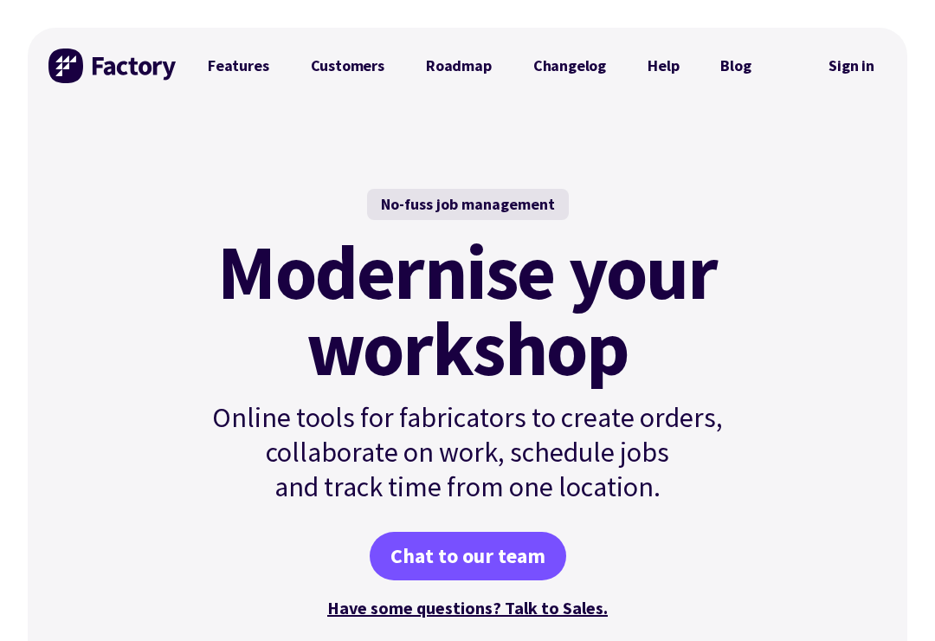  Describe the element at coordinates (851, 66) in the screenshot. I see `nav: Secondary Navigation` at that location.